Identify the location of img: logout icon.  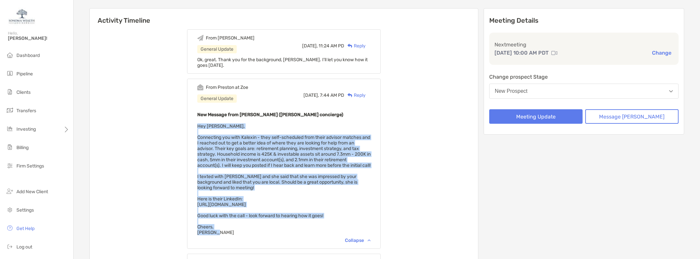
(10, 246).